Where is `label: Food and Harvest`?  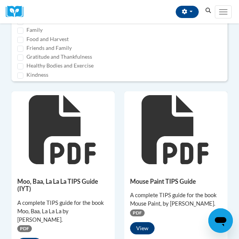
label: Food and Harvest is located at coordinates (48, 39).